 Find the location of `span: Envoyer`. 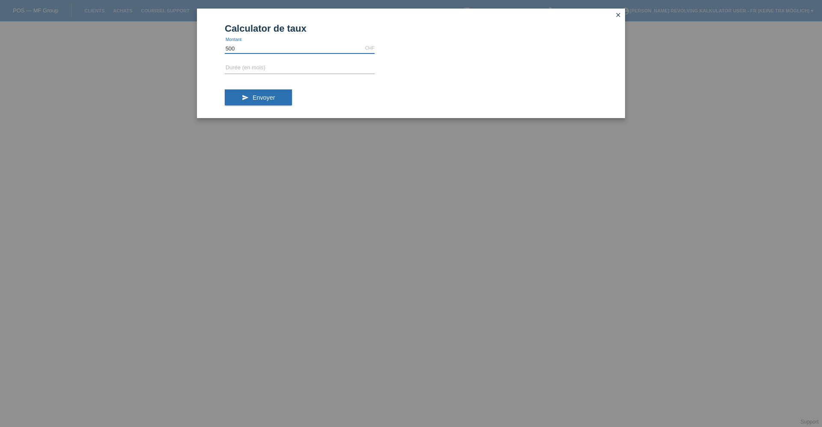

span: Envoyer is located at coordinates (264, 98).